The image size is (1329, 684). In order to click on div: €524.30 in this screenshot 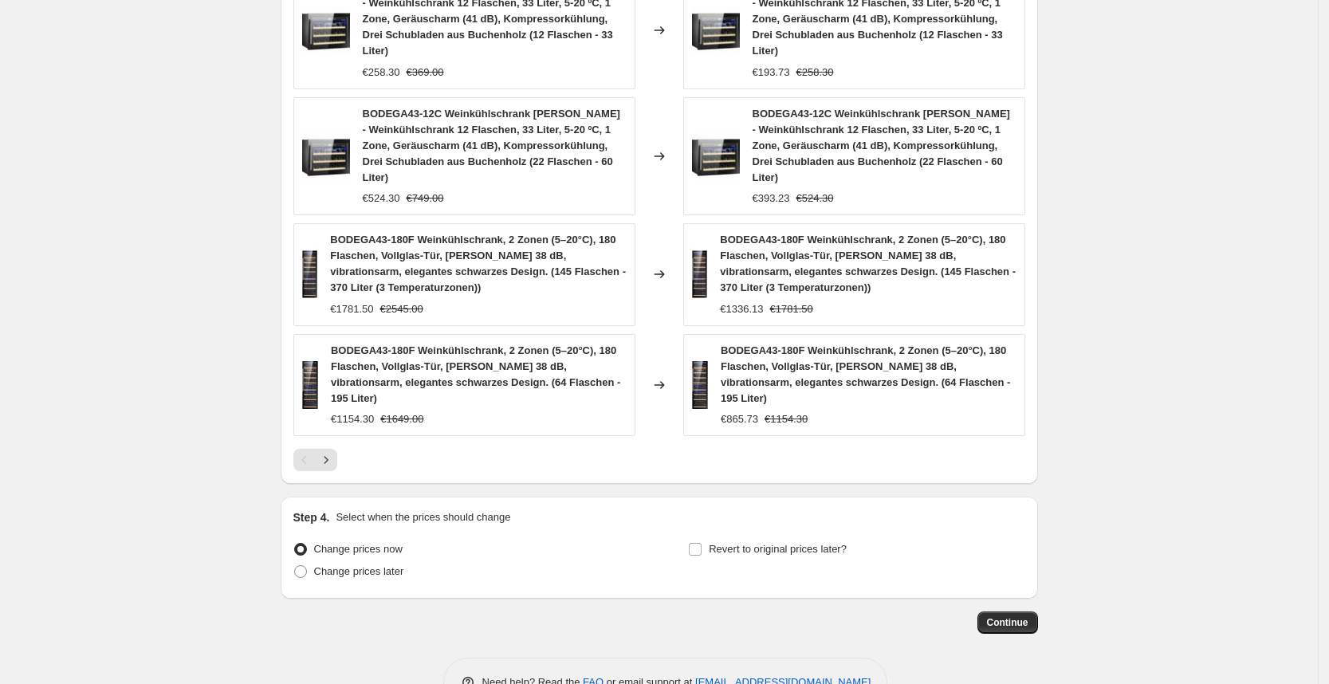, I will do `click(381, 199)`.